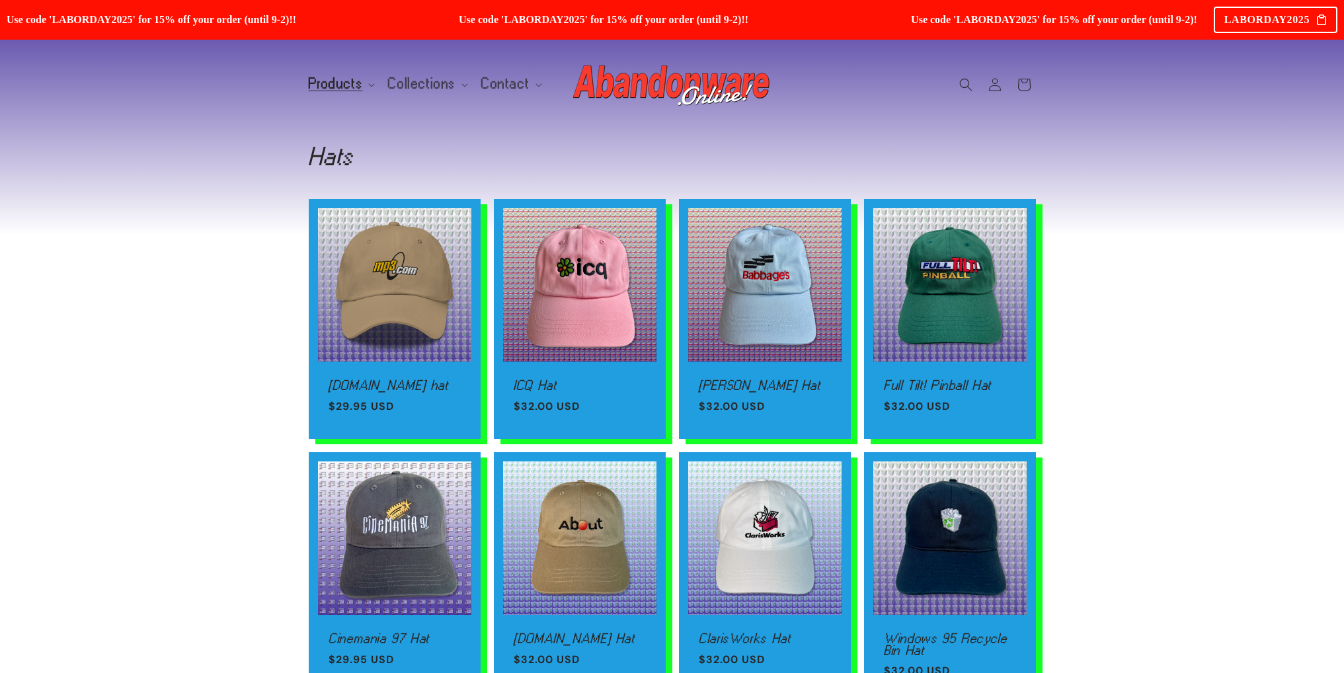 The height and width of the screenshot is (673, 1344). Describe the element at coordinates (426, 84) in the screenshot. I see `summary: Collections` at that location.